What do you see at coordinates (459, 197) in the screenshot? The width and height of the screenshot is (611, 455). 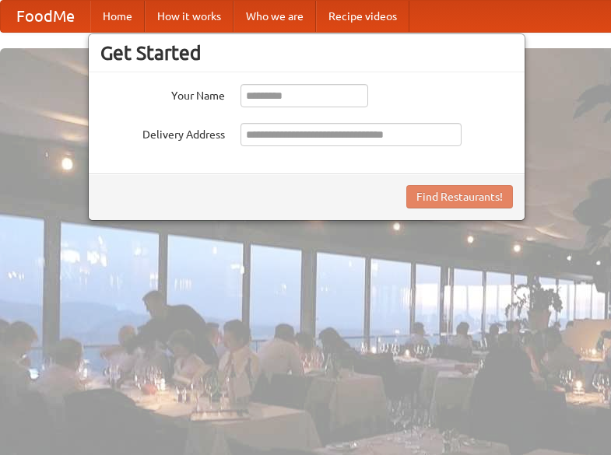 I see `button: Find Restaurants!` at bounding box center [459, 197].